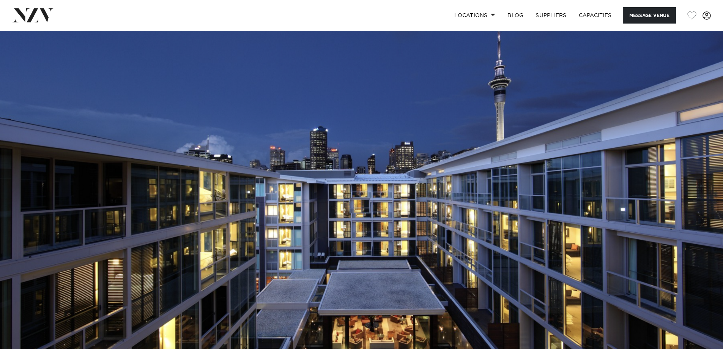 Image resolution: width=723 pixels, height=349 pixels. What do you see at coordinates (475, 15) in the screenshot?
I see `a: Locations` at bounding box center [475, 15].